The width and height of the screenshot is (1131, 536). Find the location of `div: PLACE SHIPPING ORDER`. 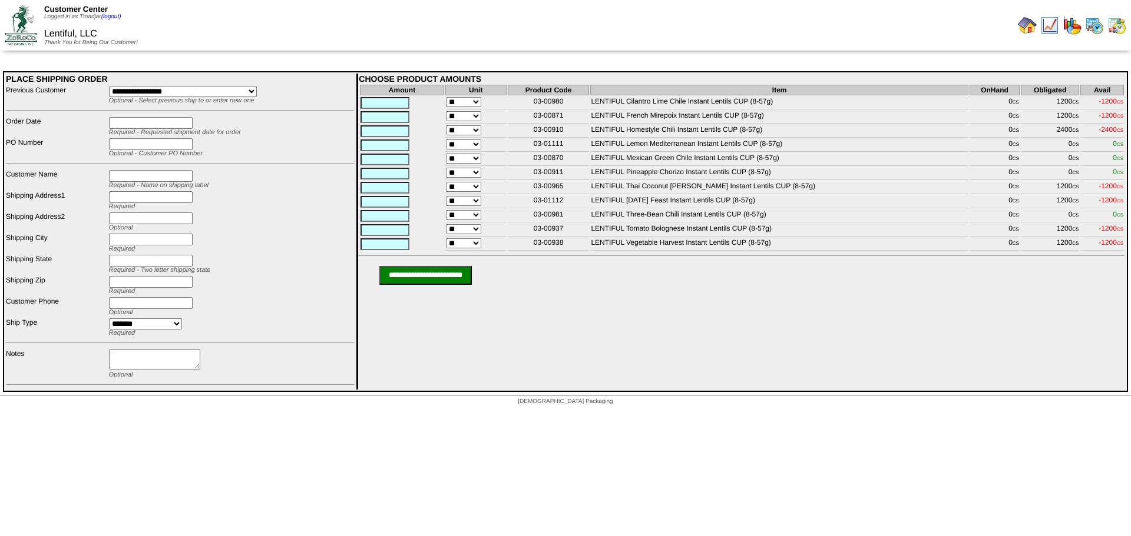

div: PLACE SHIPPING ORDER is located at coordinates (180, 79).